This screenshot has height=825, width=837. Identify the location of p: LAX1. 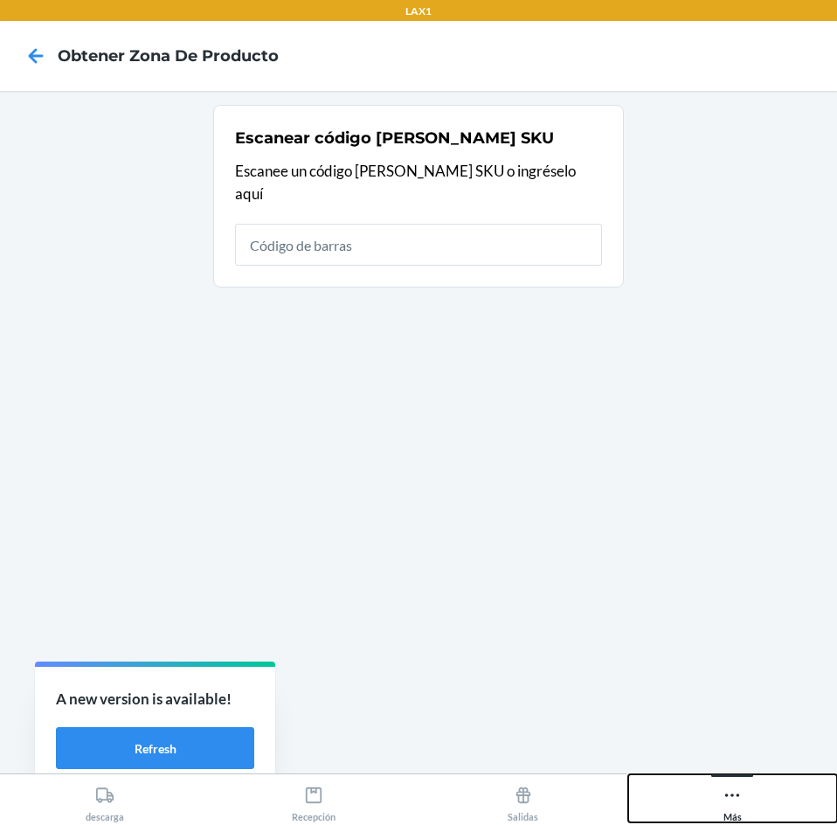
(418, 11).